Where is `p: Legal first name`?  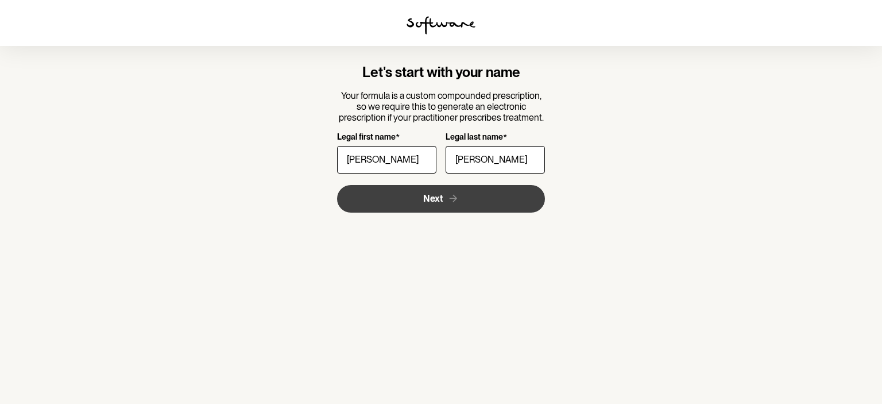 p: Legal first name is located at coordinates (366, 137).